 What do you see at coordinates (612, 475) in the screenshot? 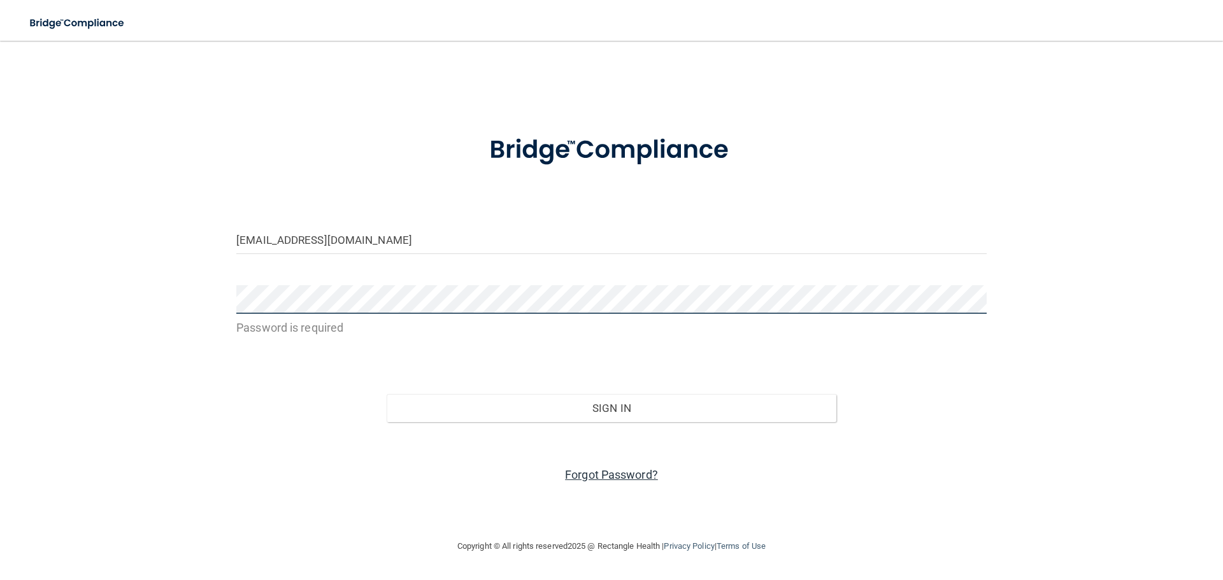
I see `a: Forgot Password?` at bounding box center [612, 475].